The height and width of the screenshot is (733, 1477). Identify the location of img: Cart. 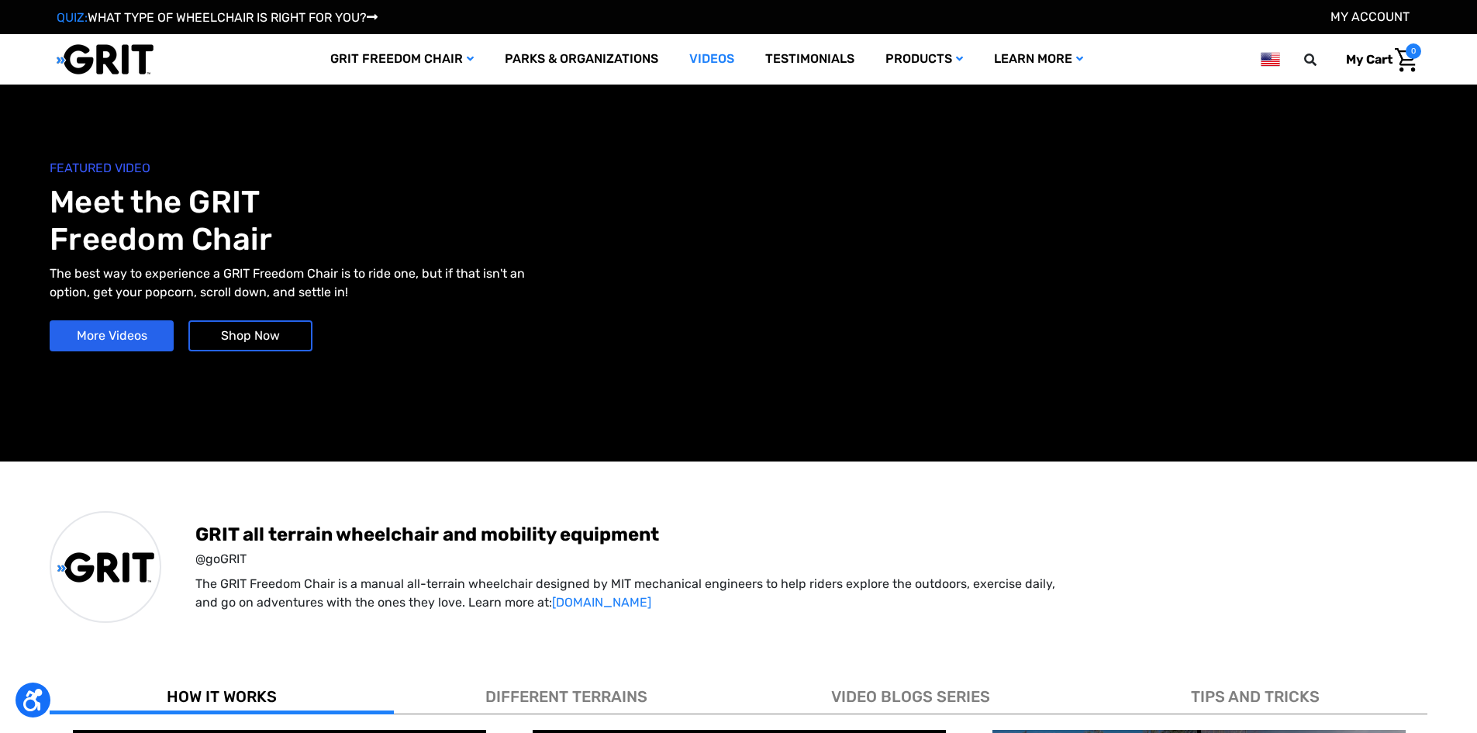
(1406, 60).